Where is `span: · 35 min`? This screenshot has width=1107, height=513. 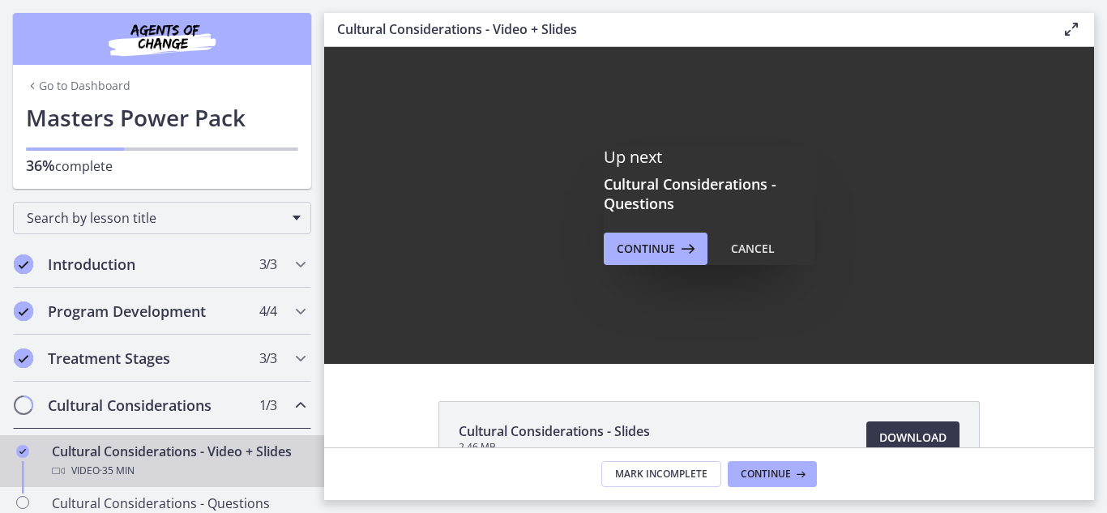 span: · 35 min is located at coordinates (117, 471).